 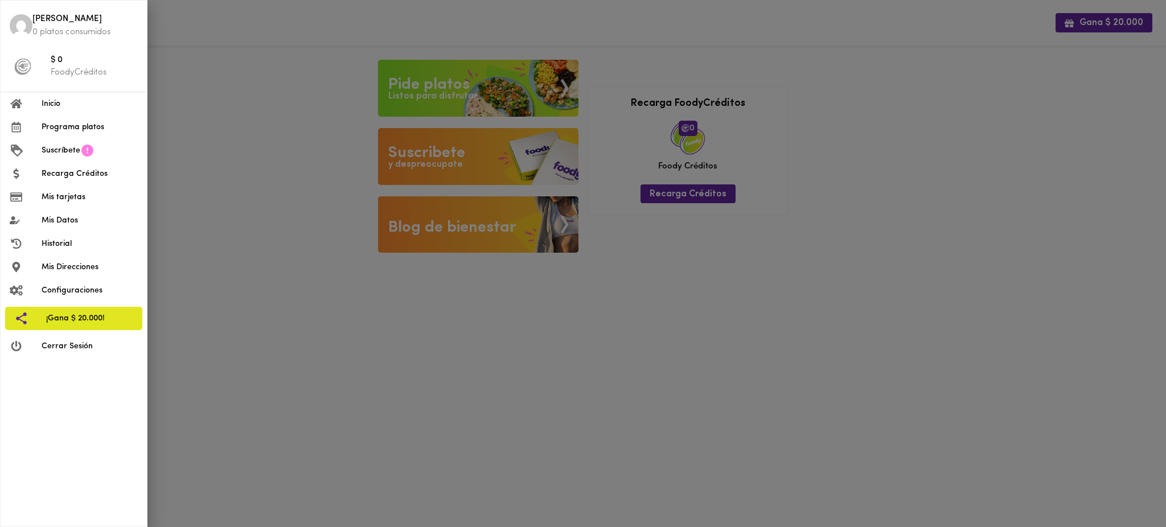 I want to click on span: Configuraciones, so click(x=89, y=290).